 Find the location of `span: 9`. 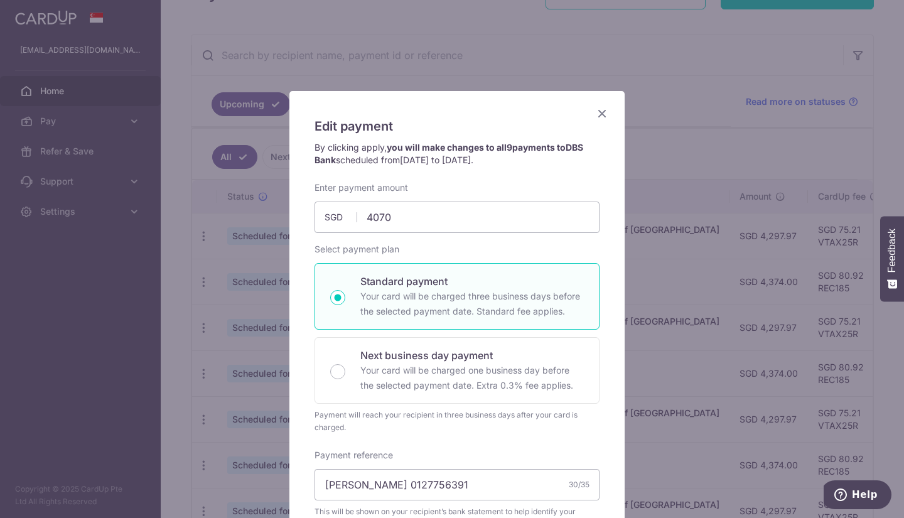

span: 9 is located at coordinates (509, 147).